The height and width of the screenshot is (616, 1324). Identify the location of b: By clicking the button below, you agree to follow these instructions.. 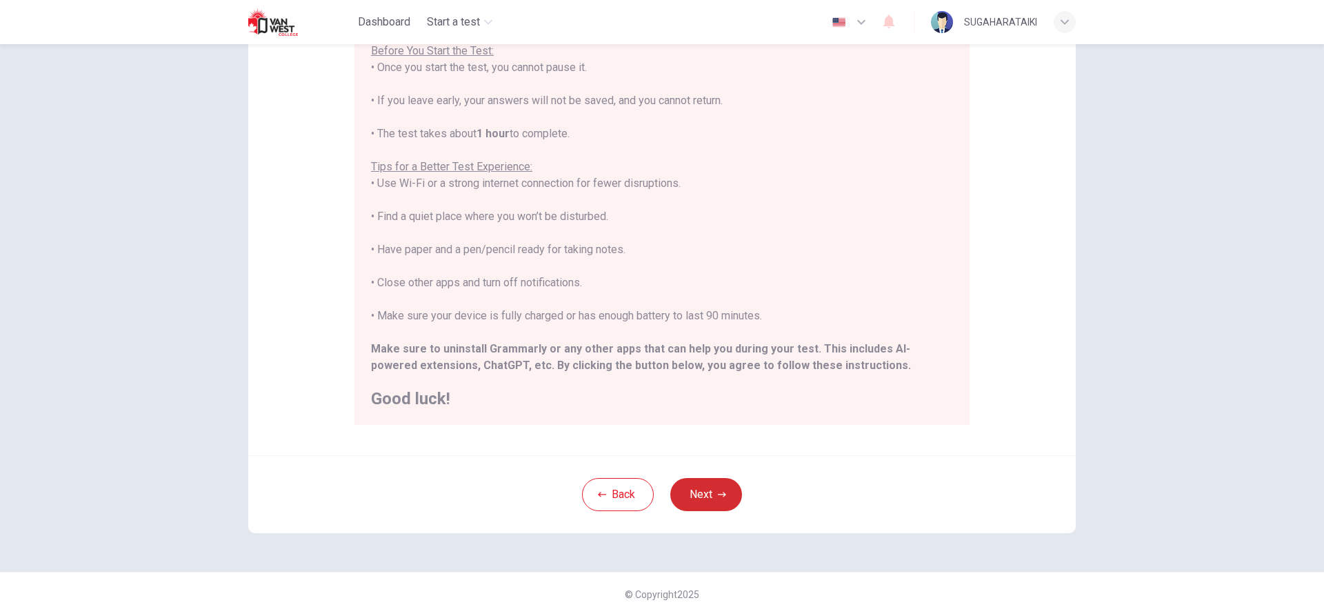
(734, 365).